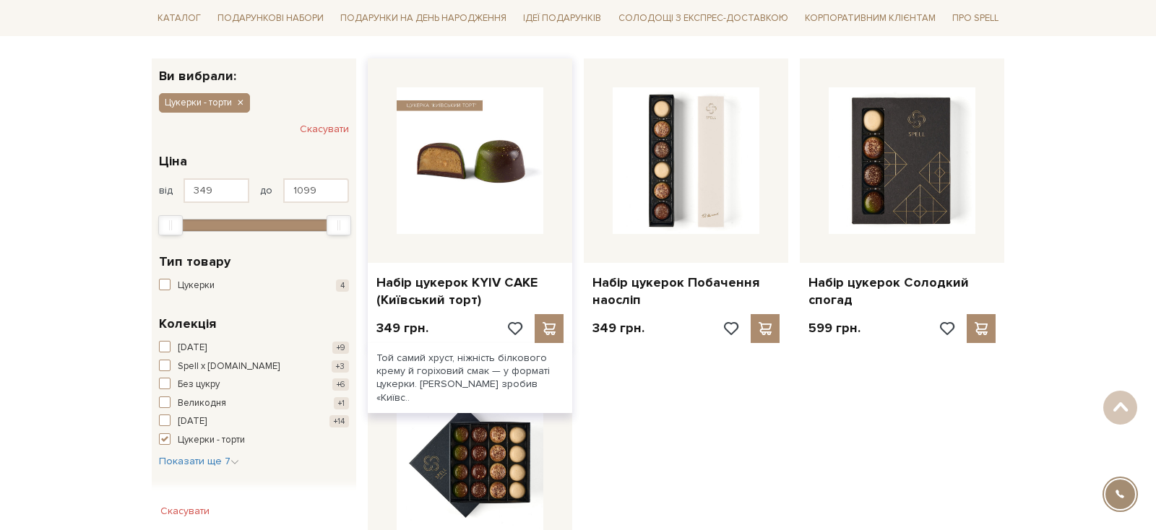 The width and height of the screenshot is (1156, 530). What do you see at coordinates (423, 18) in the screenshot?
I see `a: Подарунки на День народження` at bounding box center [423, 18].